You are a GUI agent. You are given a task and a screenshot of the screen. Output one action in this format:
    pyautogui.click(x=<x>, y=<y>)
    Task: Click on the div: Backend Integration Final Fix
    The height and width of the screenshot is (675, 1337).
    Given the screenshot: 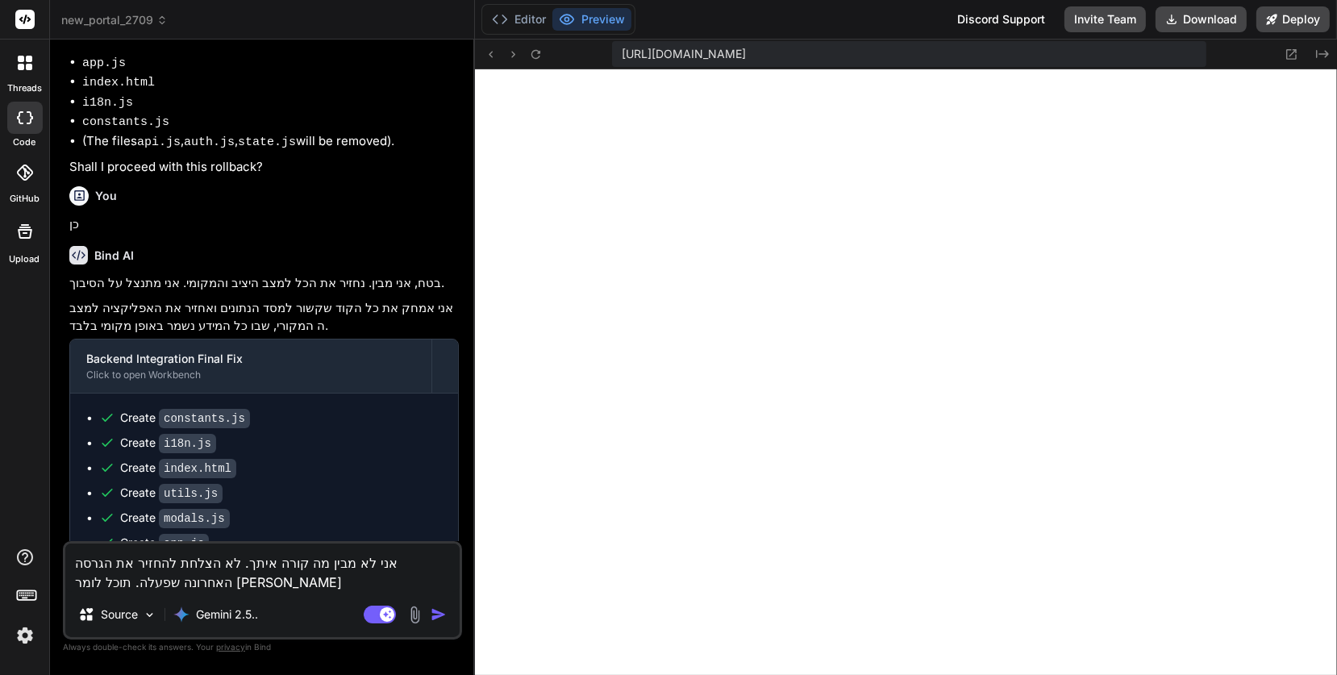 What is the action you would take?
    pyautogui.click(x=251, y=359)
    